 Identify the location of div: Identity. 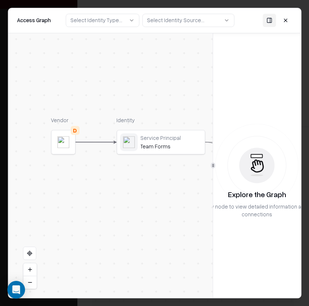
(161, 120).